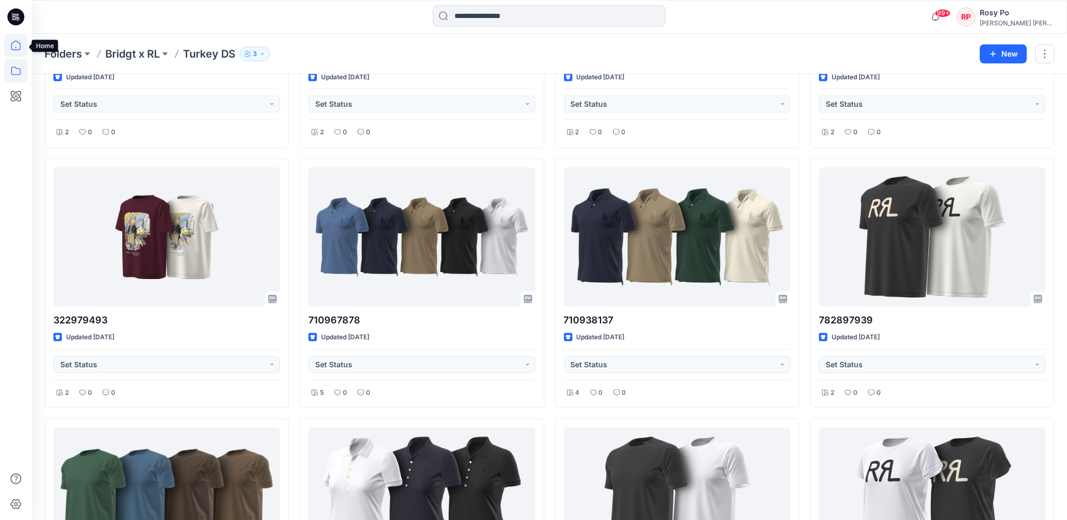 The width and height of the screenshot is (1067, 520). What do you see at coordinates (932, 237) in the screenshot?
I see `a: 782897939` at bounding box center [932, 237].